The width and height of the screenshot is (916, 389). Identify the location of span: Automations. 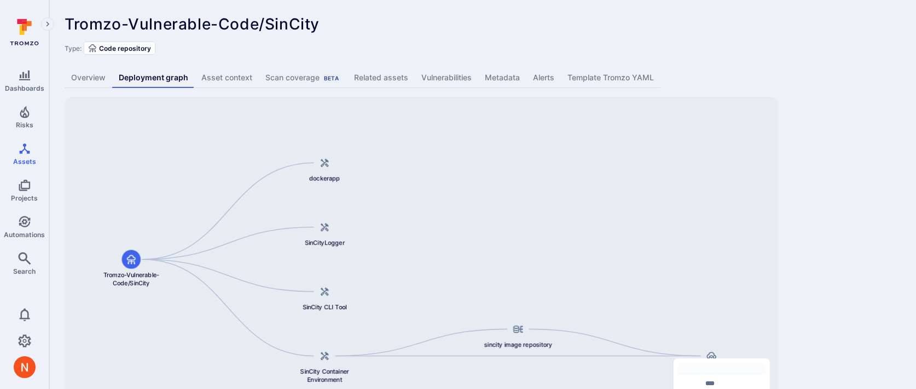
(24, 235).